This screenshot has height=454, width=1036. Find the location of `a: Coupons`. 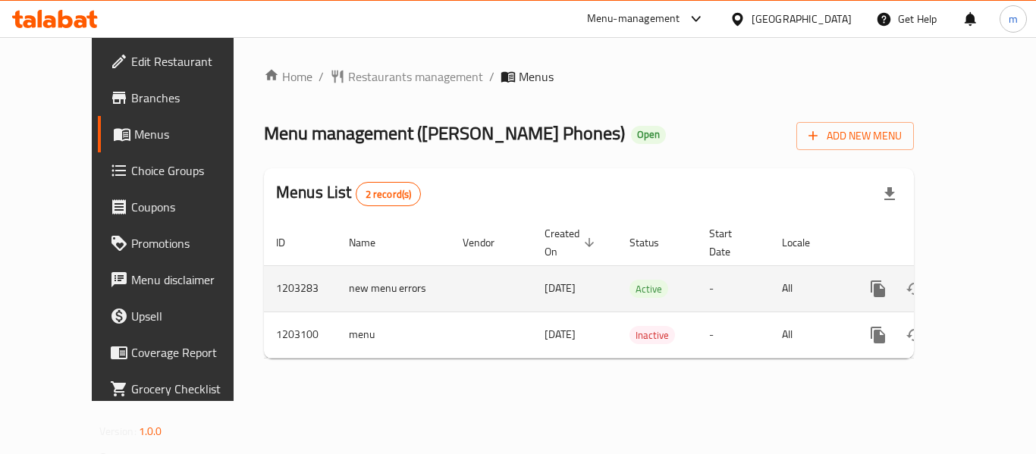

a: Coupons is located at coordinates (181, 207).